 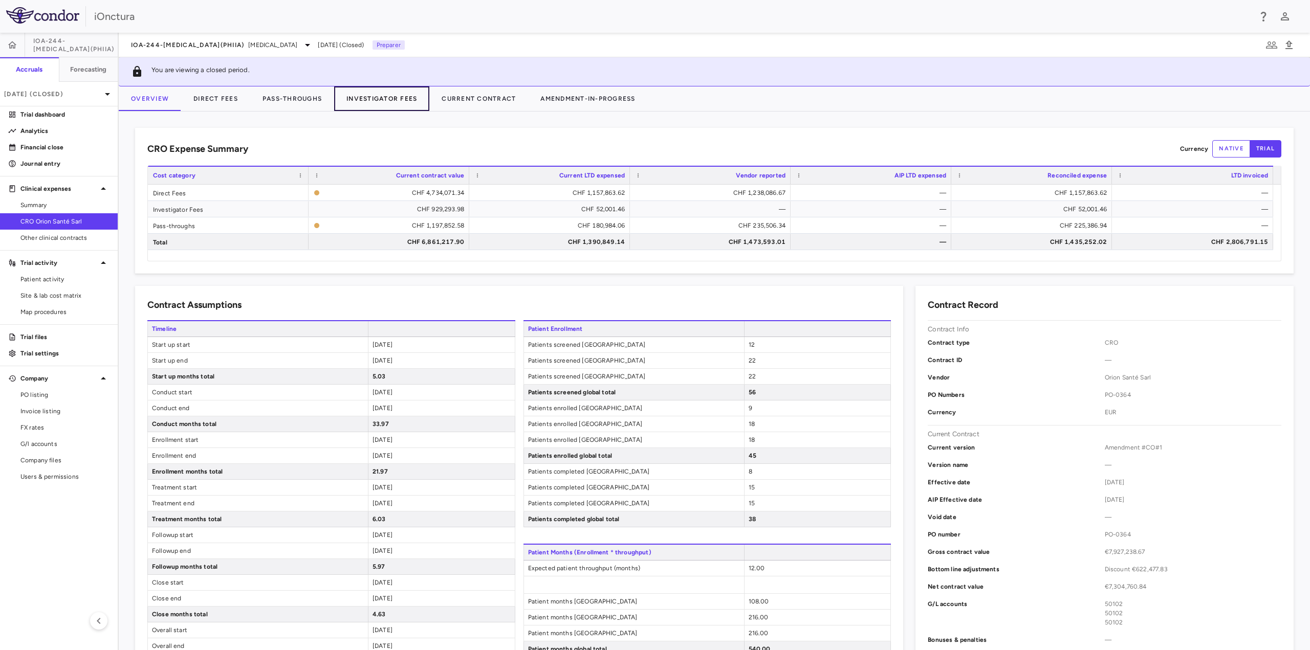 What do you see at coordinates (258, 551) in the screenshot?
I see `span: Followup end` at bounding box center [258, 551].